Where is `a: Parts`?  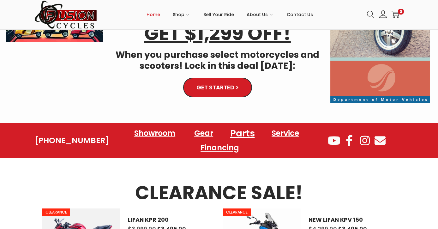
a: Parts is located at coordinates (242, 133).